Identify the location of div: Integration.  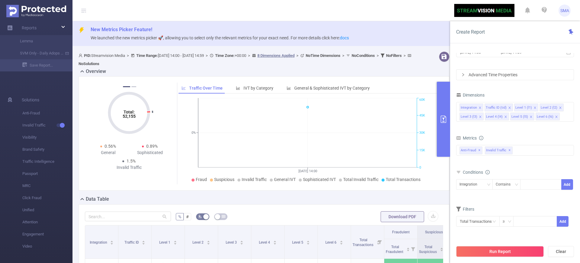
(469, 108).